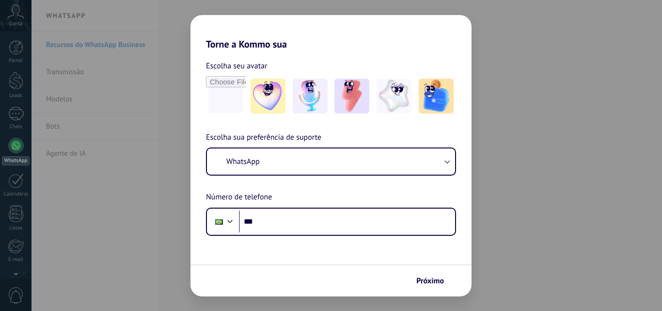 The width and height of the screenshot is (662, 311). What do you see at coordinates (430, 280) in the screenshot?
I see `span: Próximo` at bounding box center [430, 280].